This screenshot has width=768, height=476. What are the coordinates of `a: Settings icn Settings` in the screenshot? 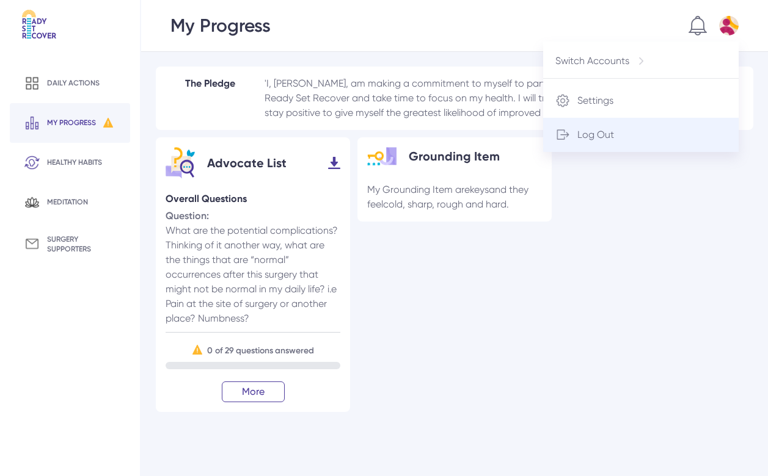 It's located at (641, 101).